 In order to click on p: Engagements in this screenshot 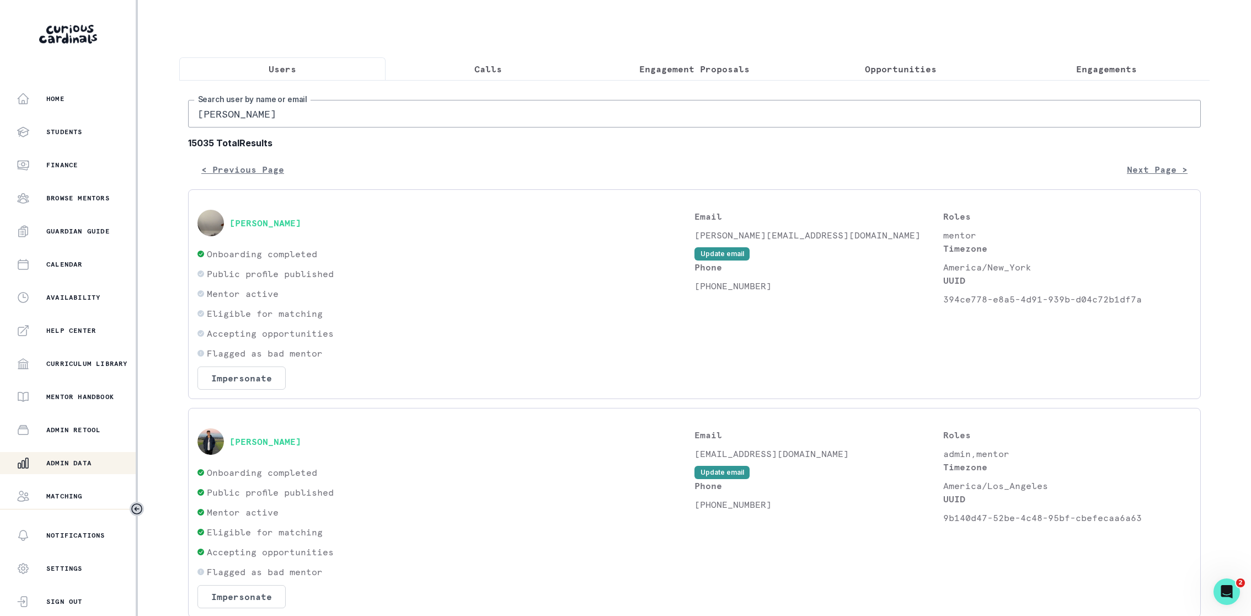, I will do `click(1107, 69)`.